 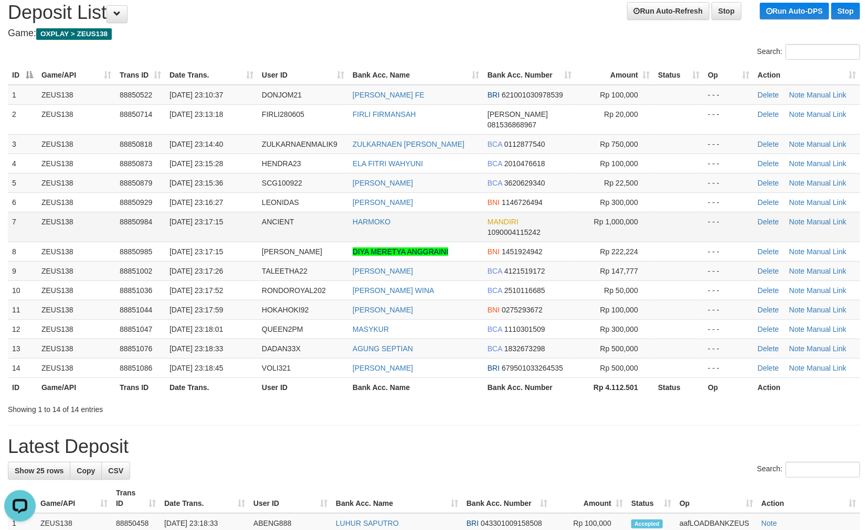 I want to click on th: User ID, so click(x=303, y=387).